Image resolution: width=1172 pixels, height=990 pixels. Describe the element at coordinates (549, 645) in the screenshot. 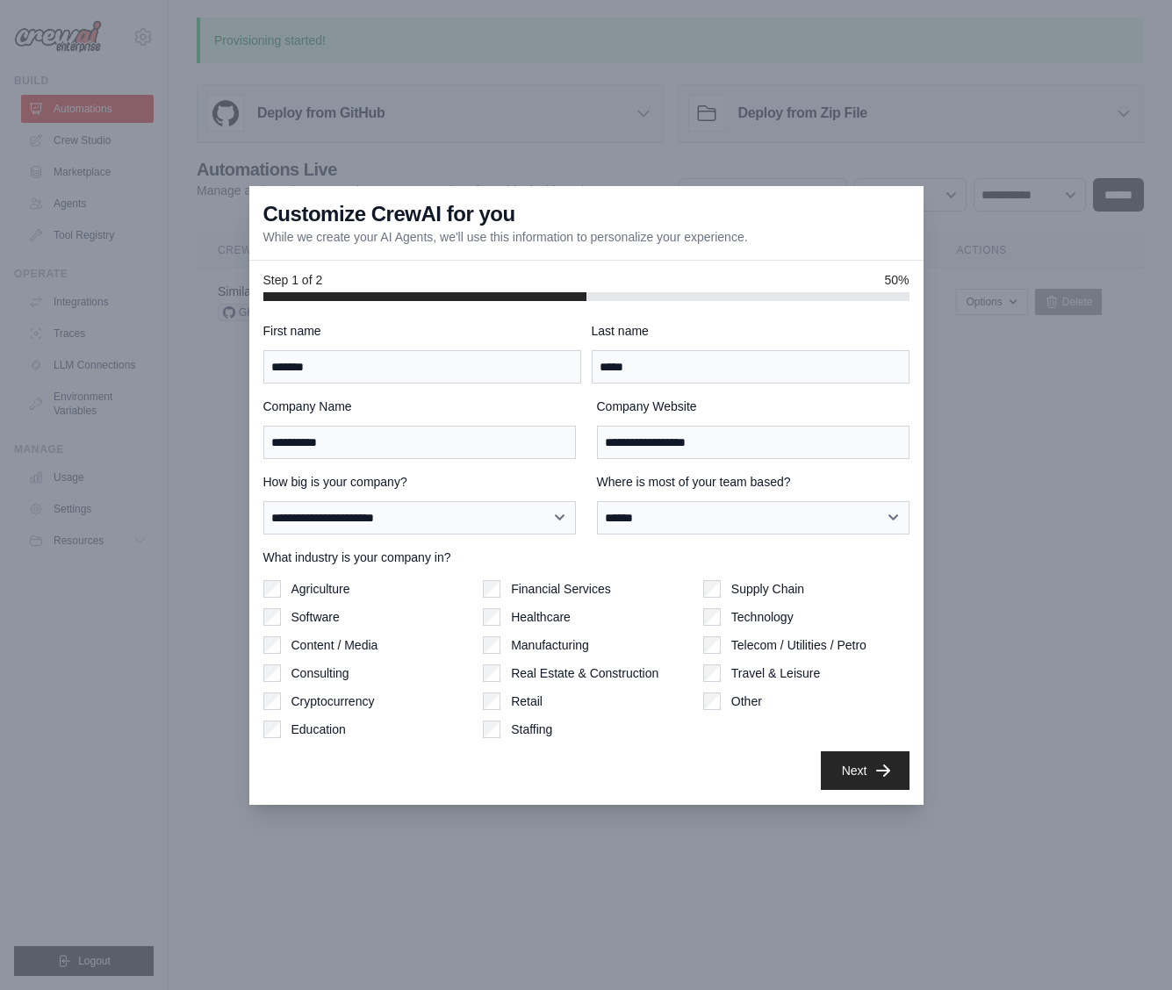

I see `label: Manufacturing` at that location.